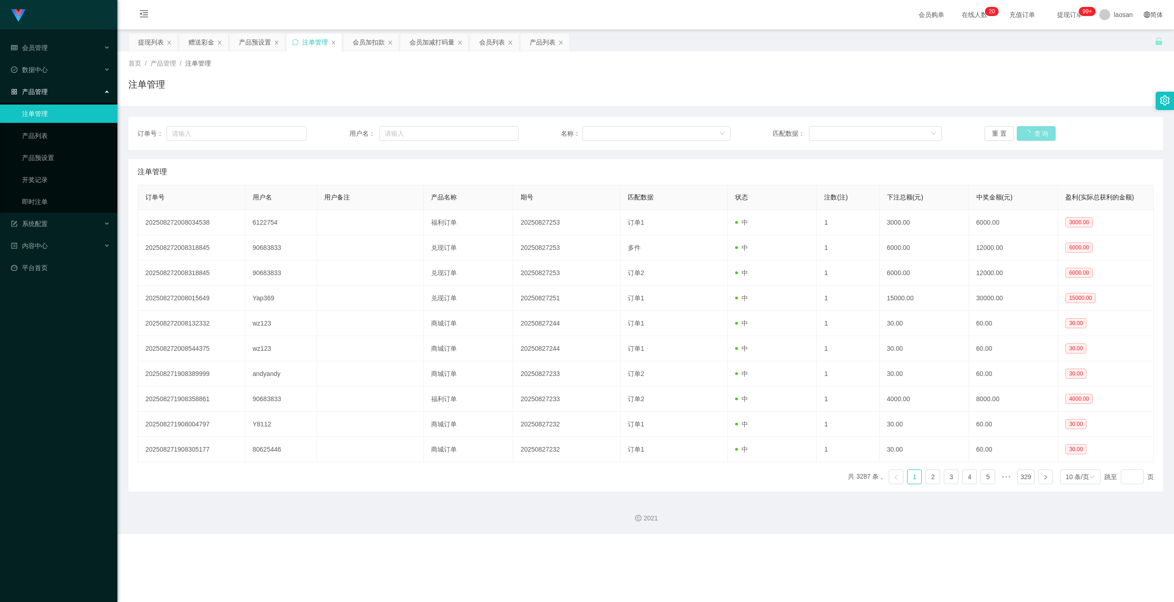  Describe the element at coordinates (993, 11) in the screenshot. I see `p: 0` at that location.